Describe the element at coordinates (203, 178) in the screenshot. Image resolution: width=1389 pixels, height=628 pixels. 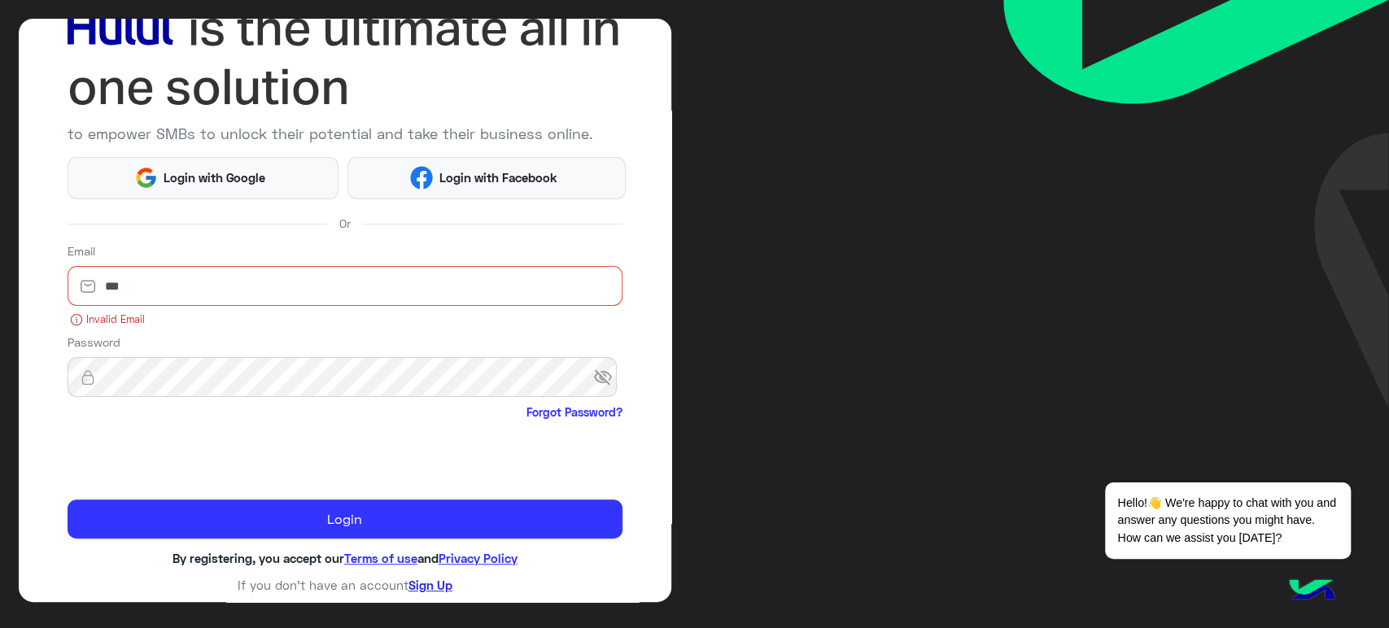
I see `button: Login with Google` at that location.